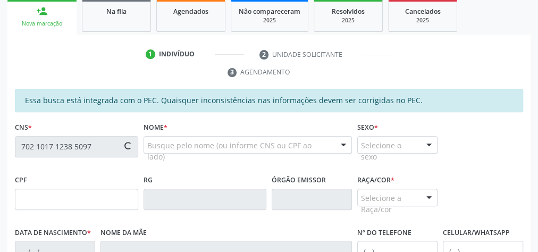  Describe the element at coordinates (476, 233) in the screenshot. I see `label: Celular/WhatsApp` at that location.